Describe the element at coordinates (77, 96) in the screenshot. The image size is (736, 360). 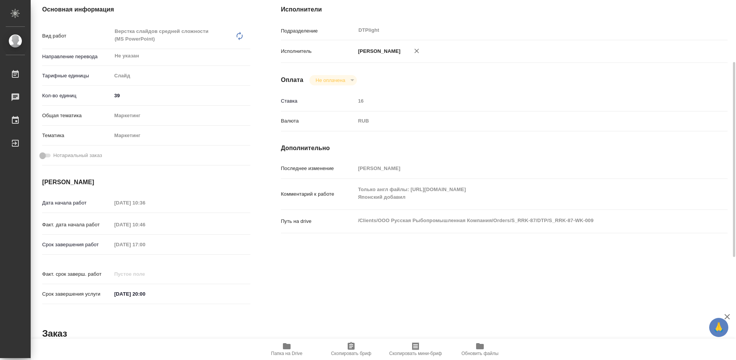
I see `p: Кол-во единиц` at that location.